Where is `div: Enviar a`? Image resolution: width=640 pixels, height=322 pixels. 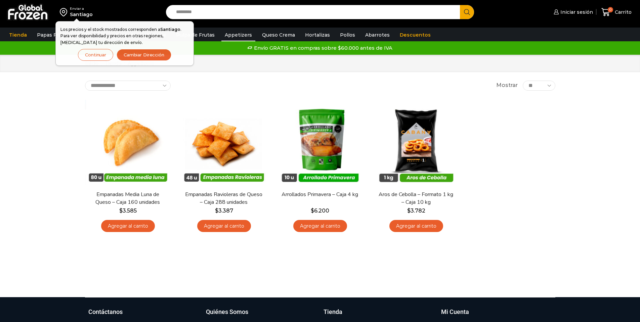
div: Enviar a is located at coordinates (81, 9).